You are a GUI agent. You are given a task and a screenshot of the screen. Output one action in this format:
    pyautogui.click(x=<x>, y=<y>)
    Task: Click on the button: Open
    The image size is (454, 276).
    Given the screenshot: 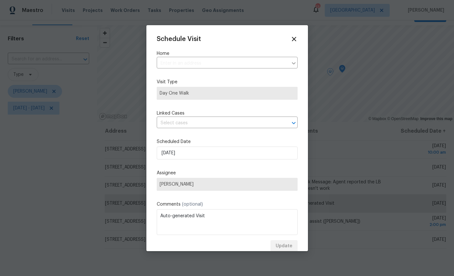 What is the action you would take?
    pyautogui.click(x=294, y=123)
    